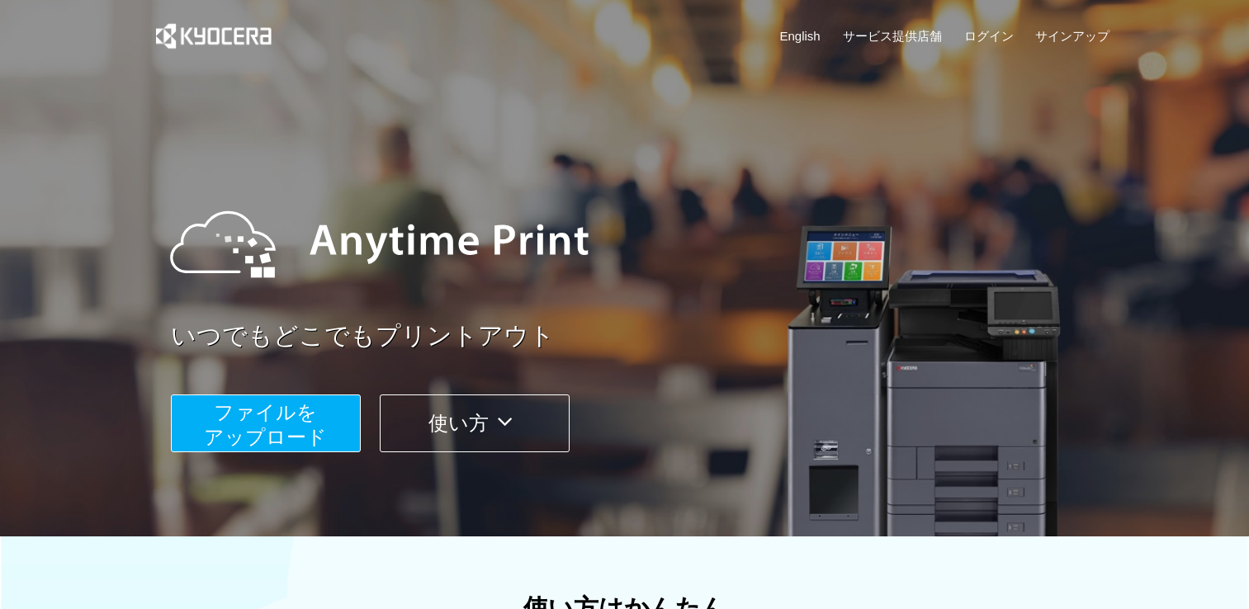 The height and width of the screenshot is (609, 1249). Describe the element at coordinates (892, 36) in the screenshot. I see `a: サービス提供店舗` at that location.